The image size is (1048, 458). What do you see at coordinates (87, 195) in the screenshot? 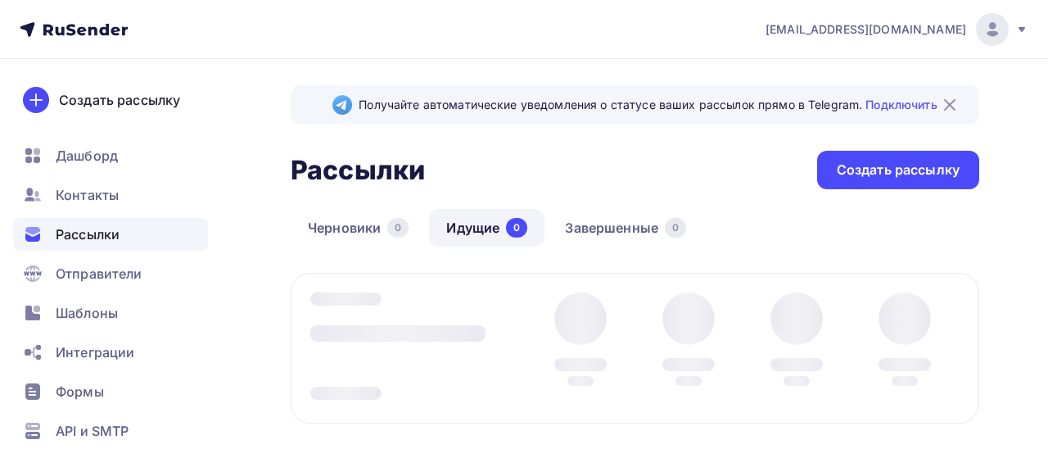
I see `span: Контакты` at bounding box center [87, 195].